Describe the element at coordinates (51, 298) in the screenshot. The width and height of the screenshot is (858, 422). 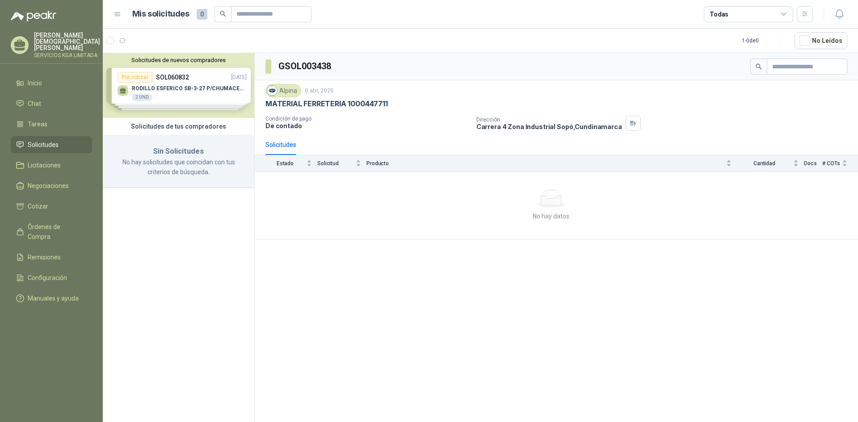
I see `a: Manuales y ayuda` at that location.